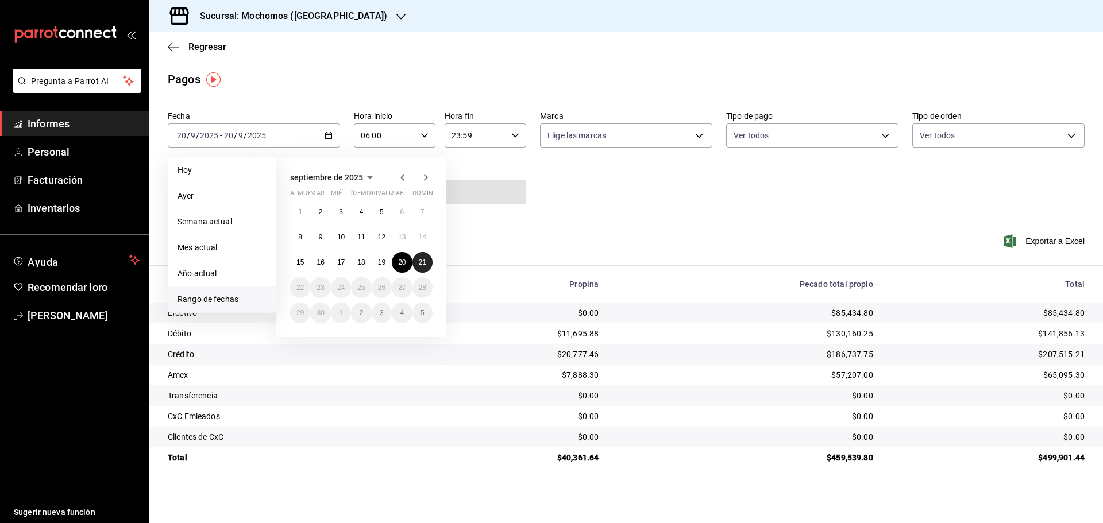  What do you see at coordinates (341, 288) in the screenshot?
I see `abbr: 24 de septiembre de 2025` at bounding box center [341, 288].